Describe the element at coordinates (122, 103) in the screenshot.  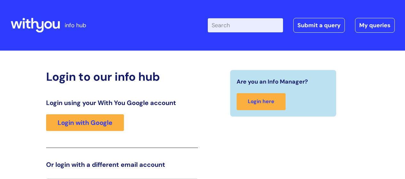
I see `h3: Login using your With You Google account` at that location.